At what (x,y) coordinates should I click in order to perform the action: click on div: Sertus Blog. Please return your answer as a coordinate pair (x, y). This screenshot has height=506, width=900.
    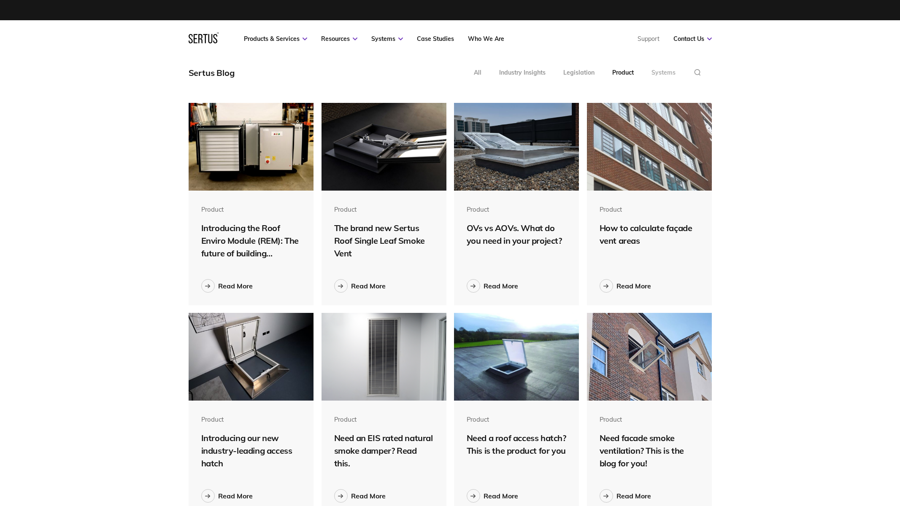
    Looking at the image, I should click on (211, 73).